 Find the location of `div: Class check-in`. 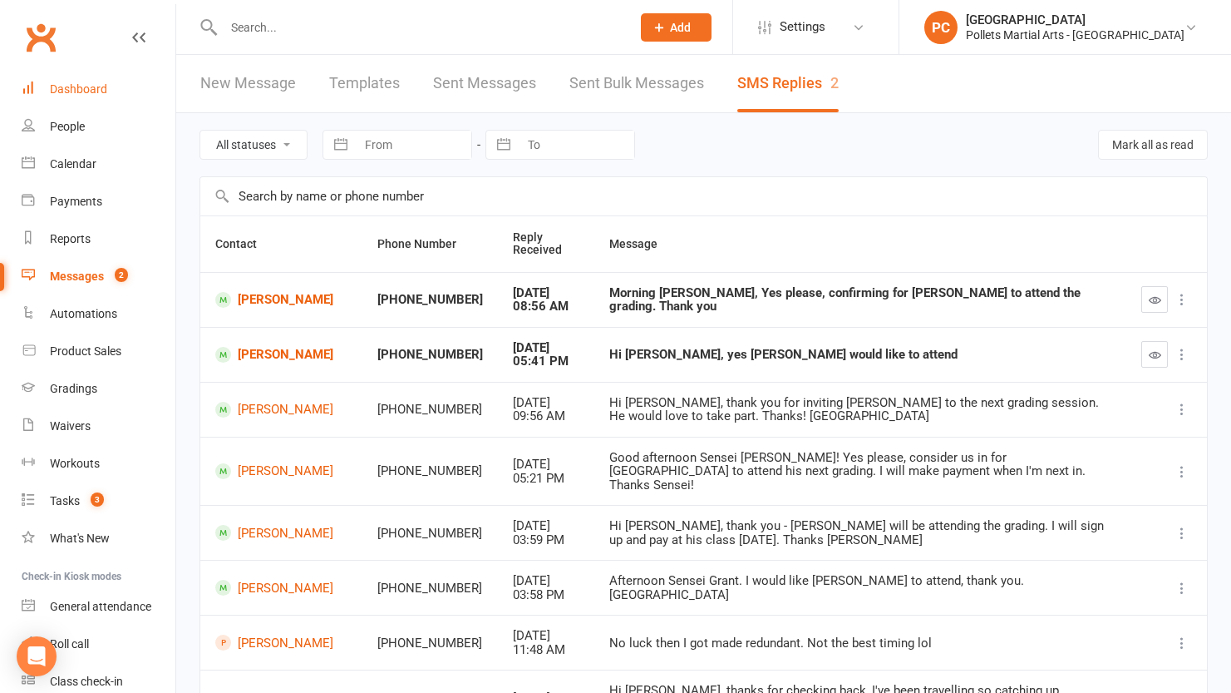

div: Class check-in is located at coordinates (86, 681).